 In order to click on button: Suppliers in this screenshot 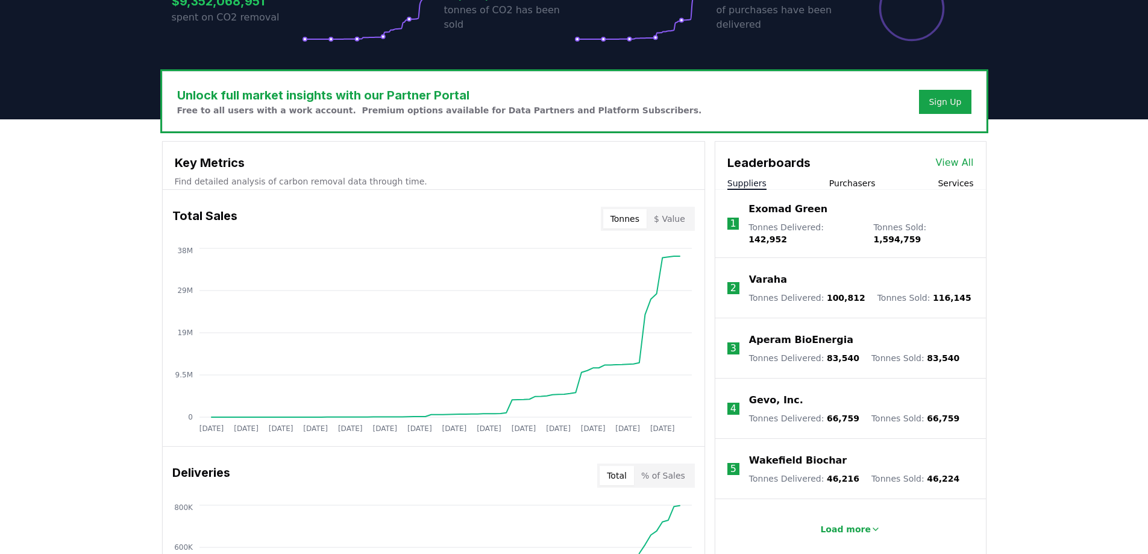, I will do `click(746, 183)`.